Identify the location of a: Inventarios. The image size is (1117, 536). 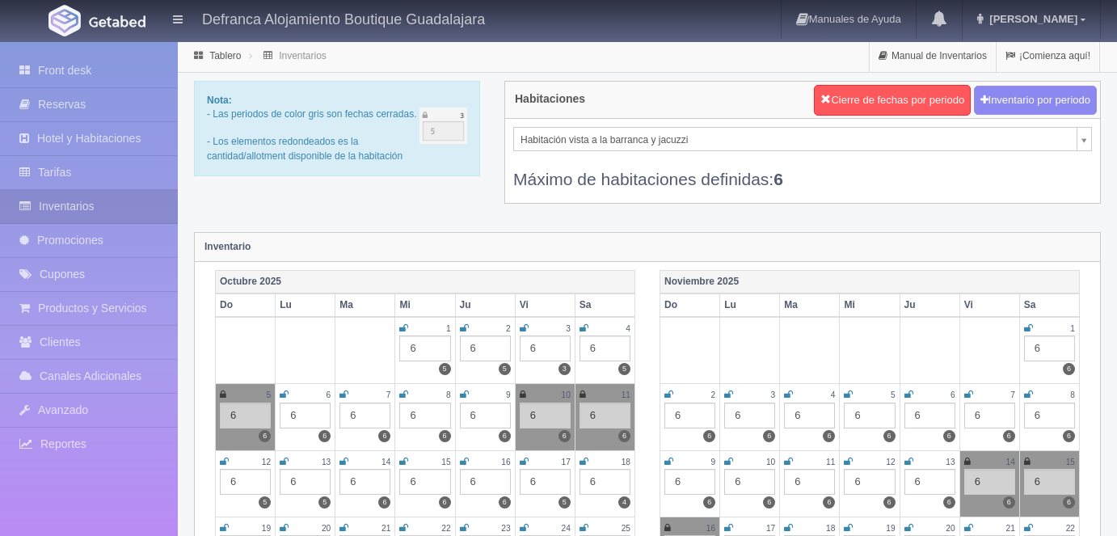
(302, 56).